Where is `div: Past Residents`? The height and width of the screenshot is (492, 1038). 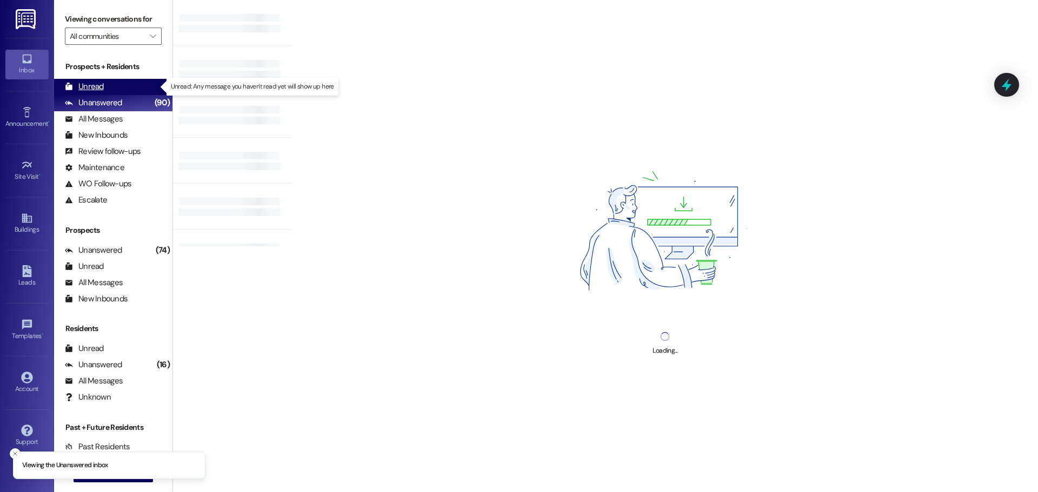 div: Past Residents is located at coordinates (97, 447).